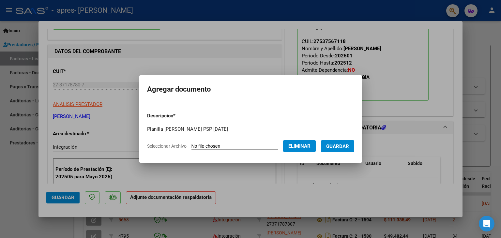 This screenshot has width=501, height=238. I want to click on button: Eliminar, so click(300, 146).